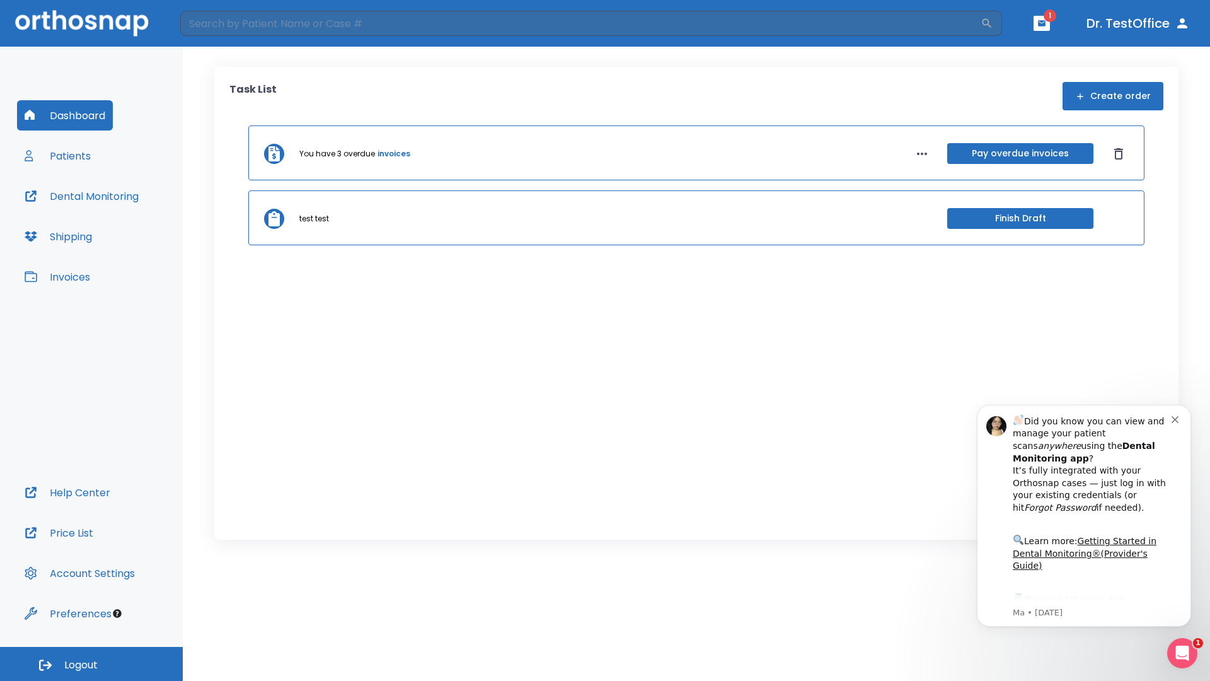  I want to click on p: Message from Ma, sent 4w ago, so click(134, 227).